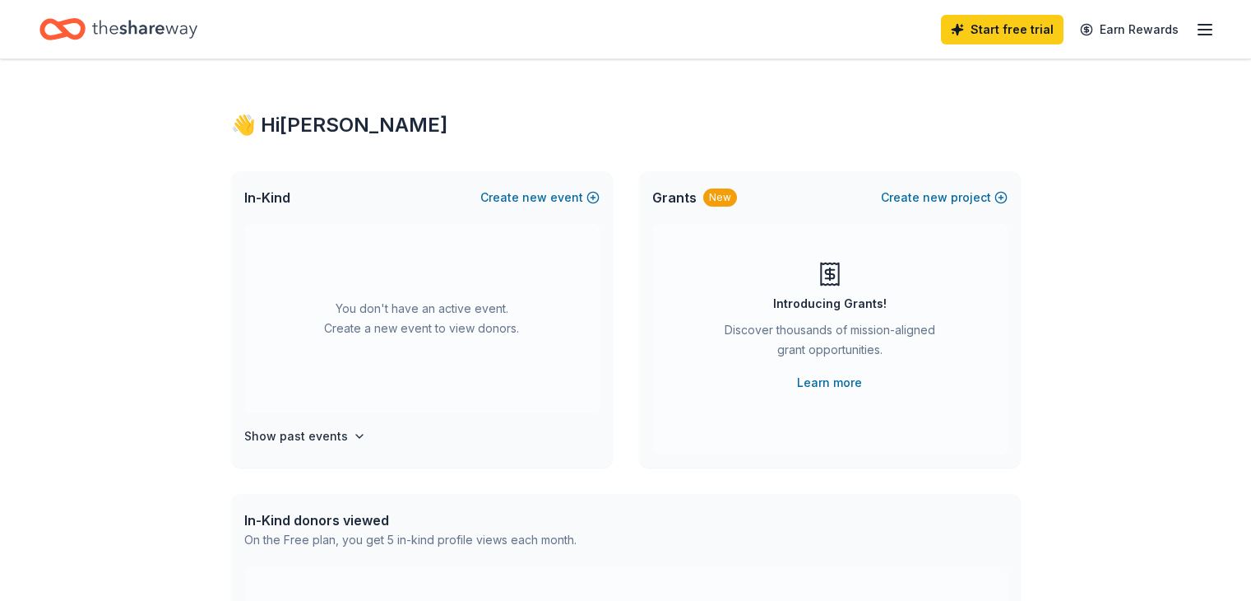  What do you see at coordinates (296, 436) in the screenshot?
I see `h4: Show past events` at bounding box center [296, 436].